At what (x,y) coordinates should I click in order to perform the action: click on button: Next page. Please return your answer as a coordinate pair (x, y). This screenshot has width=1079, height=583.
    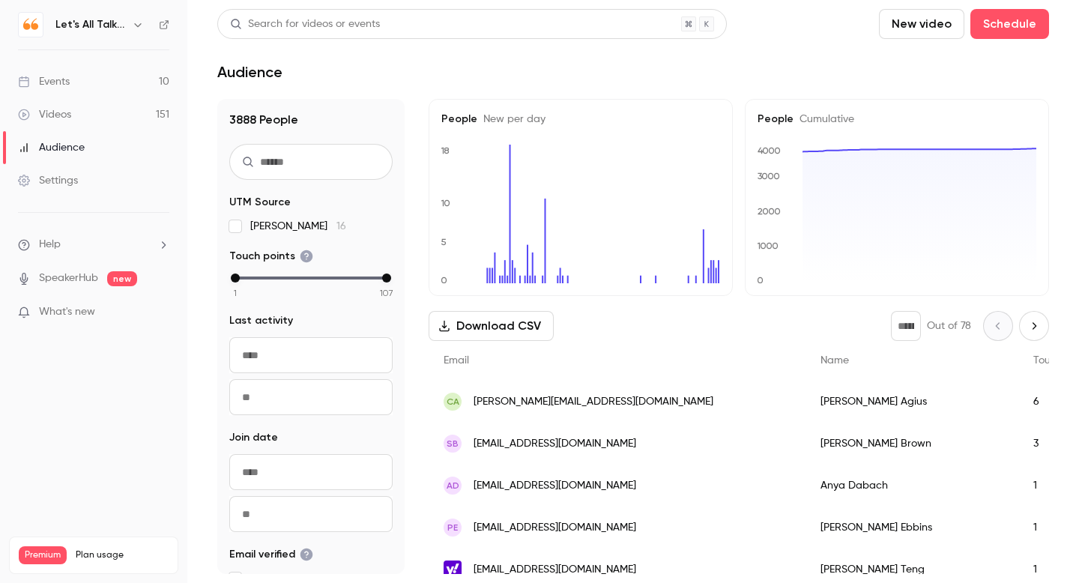
    Looking at the image, I should click on (1034, 326).